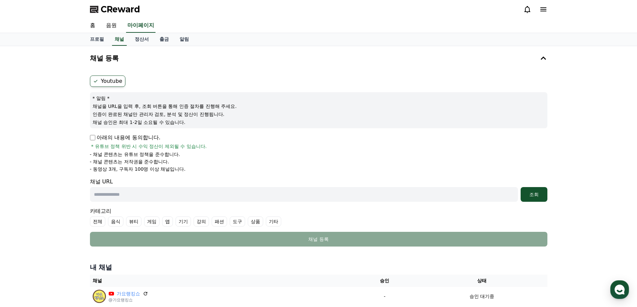 This screenshot has width=637, height=307. What do you see at coordinates (23, 225) in the screenshot?
I see `span: 홈` at bounding box center [23, 225].